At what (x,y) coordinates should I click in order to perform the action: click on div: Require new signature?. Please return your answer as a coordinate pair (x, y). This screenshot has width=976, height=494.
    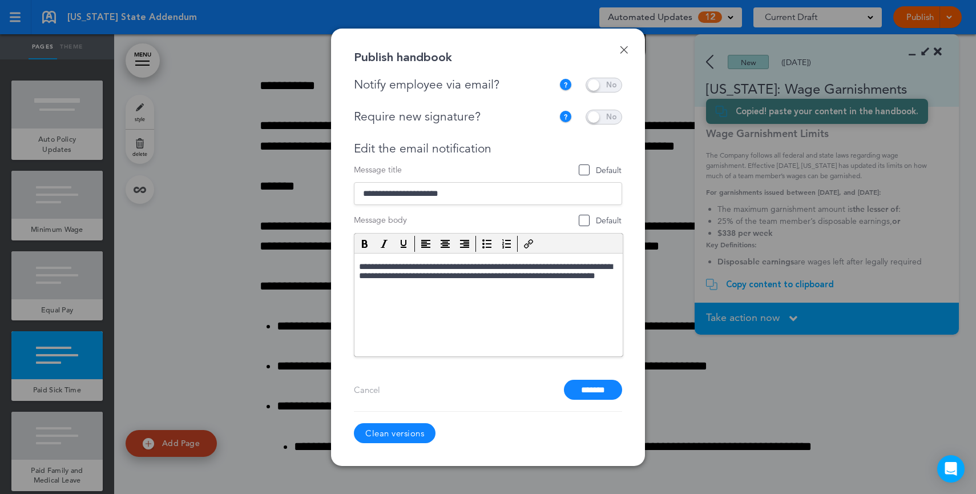
    Looking at the image, I should click on (453, 116).